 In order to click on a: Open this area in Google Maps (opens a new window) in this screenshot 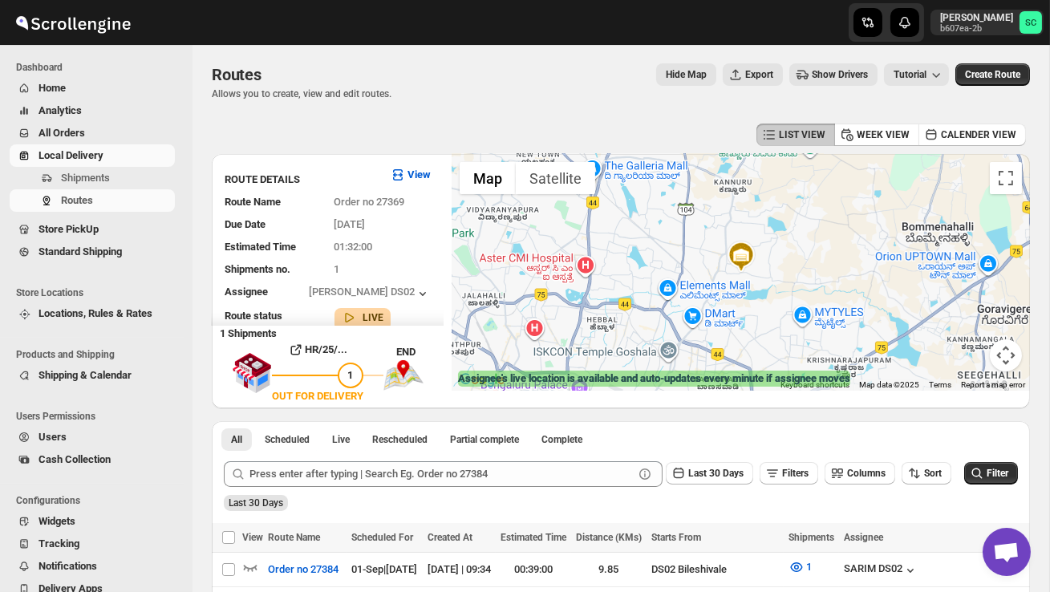, I will do `click(482, 380)`.